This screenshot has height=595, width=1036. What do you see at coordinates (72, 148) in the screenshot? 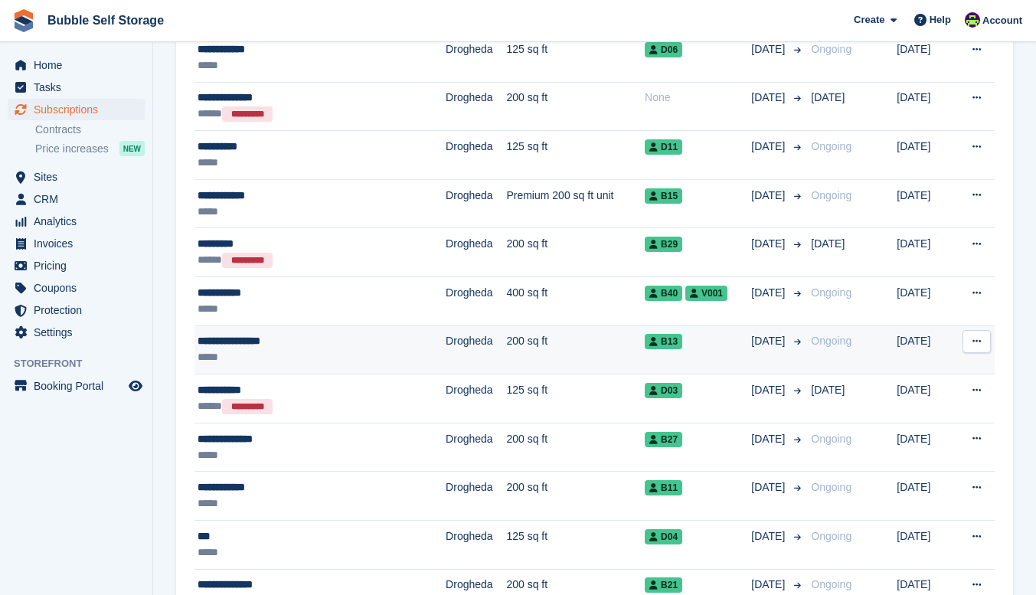
I see `span: Price increases` at bounding box center [72, 148].